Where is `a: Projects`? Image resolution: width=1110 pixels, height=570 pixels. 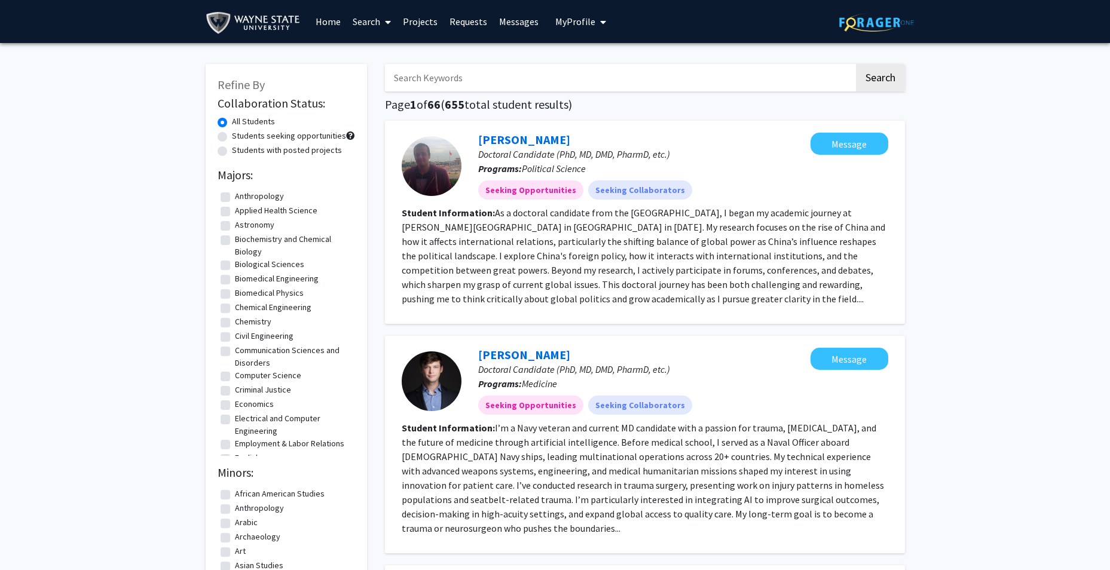 a: Projects is located at coordinates (420, 22).